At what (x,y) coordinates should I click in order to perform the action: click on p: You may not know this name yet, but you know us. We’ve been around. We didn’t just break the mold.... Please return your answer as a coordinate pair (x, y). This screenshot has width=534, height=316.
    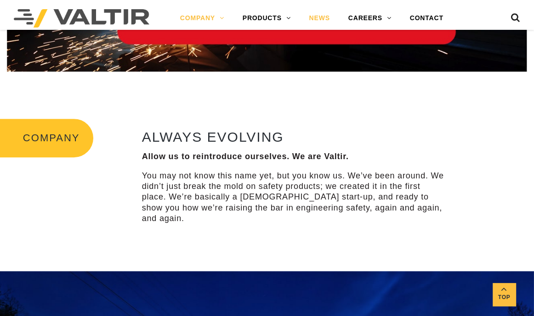
    Looking at the image, I should click on (293, 197).